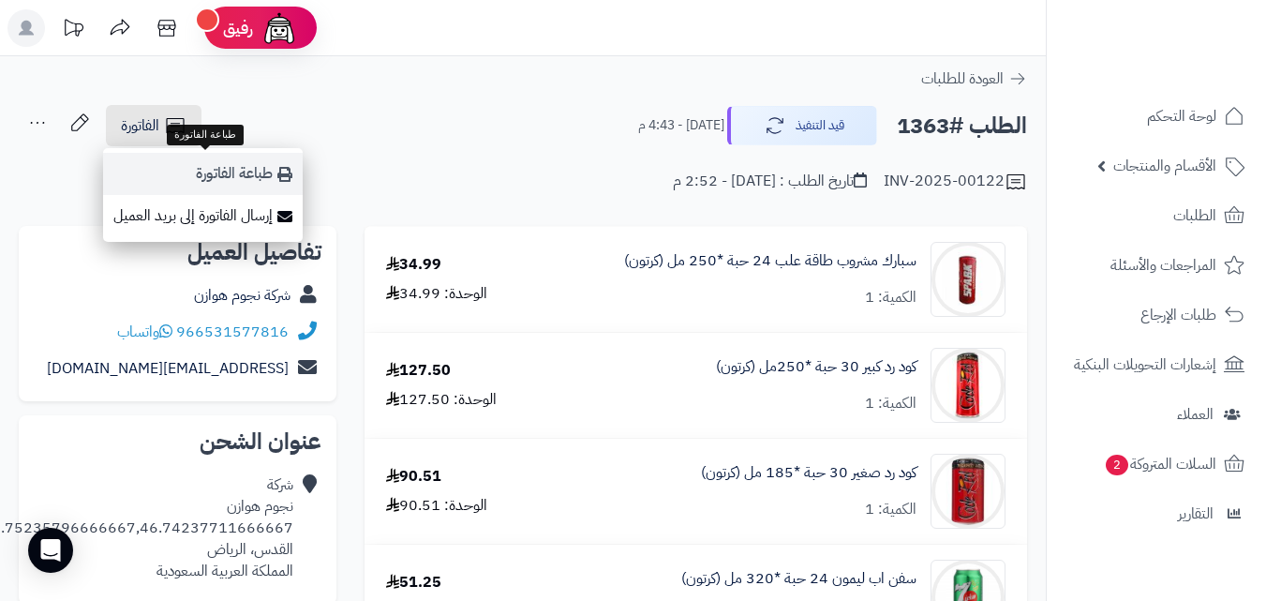  What do you see at coordinates (1156, 216) in the screenshot?
I see `a: الطلبات` at bounding box center [1156, 216].